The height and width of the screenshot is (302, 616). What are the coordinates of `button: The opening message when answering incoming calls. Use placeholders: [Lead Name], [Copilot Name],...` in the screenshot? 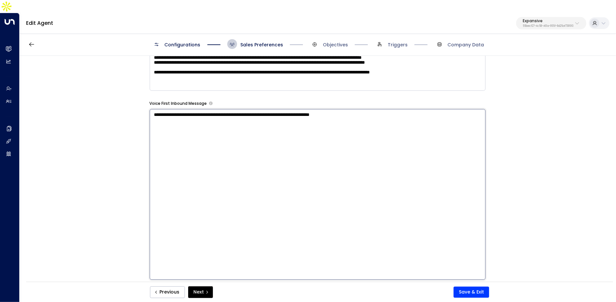 It's located at (211, 103).